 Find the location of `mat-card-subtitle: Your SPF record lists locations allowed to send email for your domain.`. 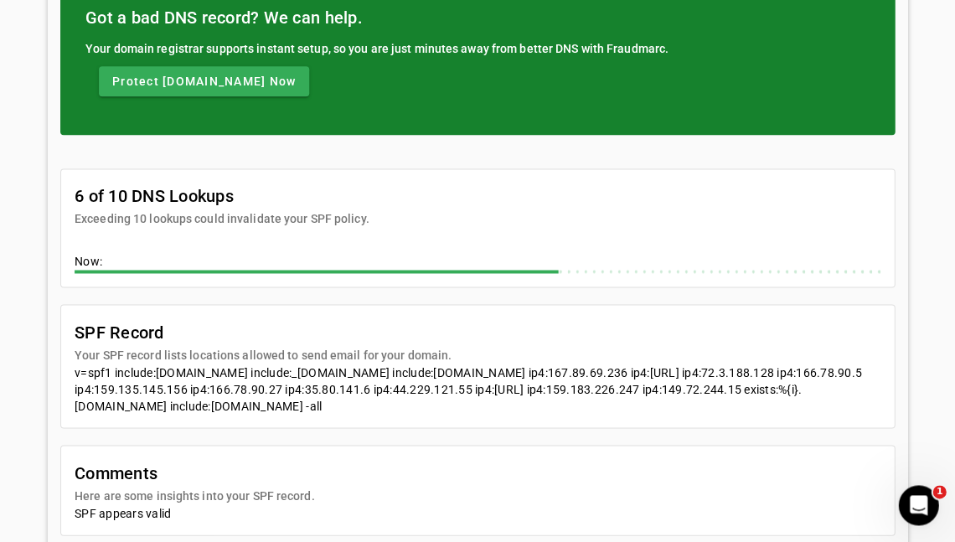

mat-card-subtitle: Your SPF record lists locations allowed to send email for your domain. is located at coordinates (263, 354).